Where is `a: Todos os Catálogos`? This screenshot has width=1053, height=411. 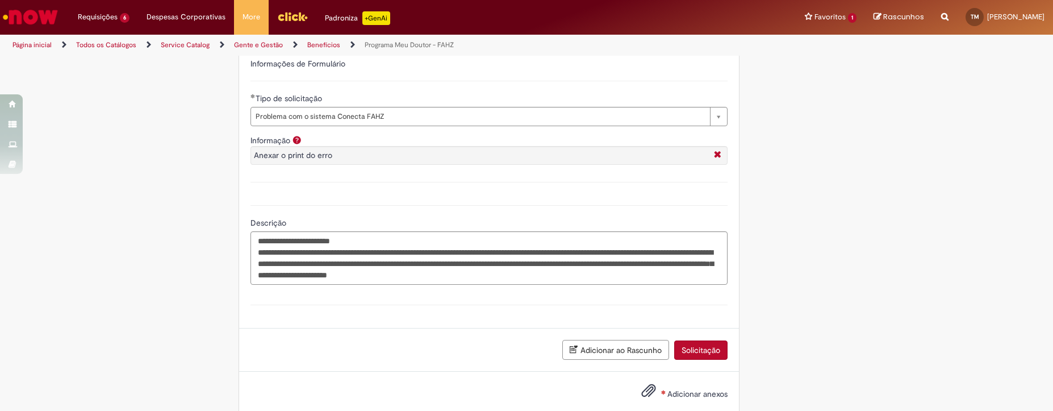
a: Todos os Catálogos is located at coordinates (106, 45).